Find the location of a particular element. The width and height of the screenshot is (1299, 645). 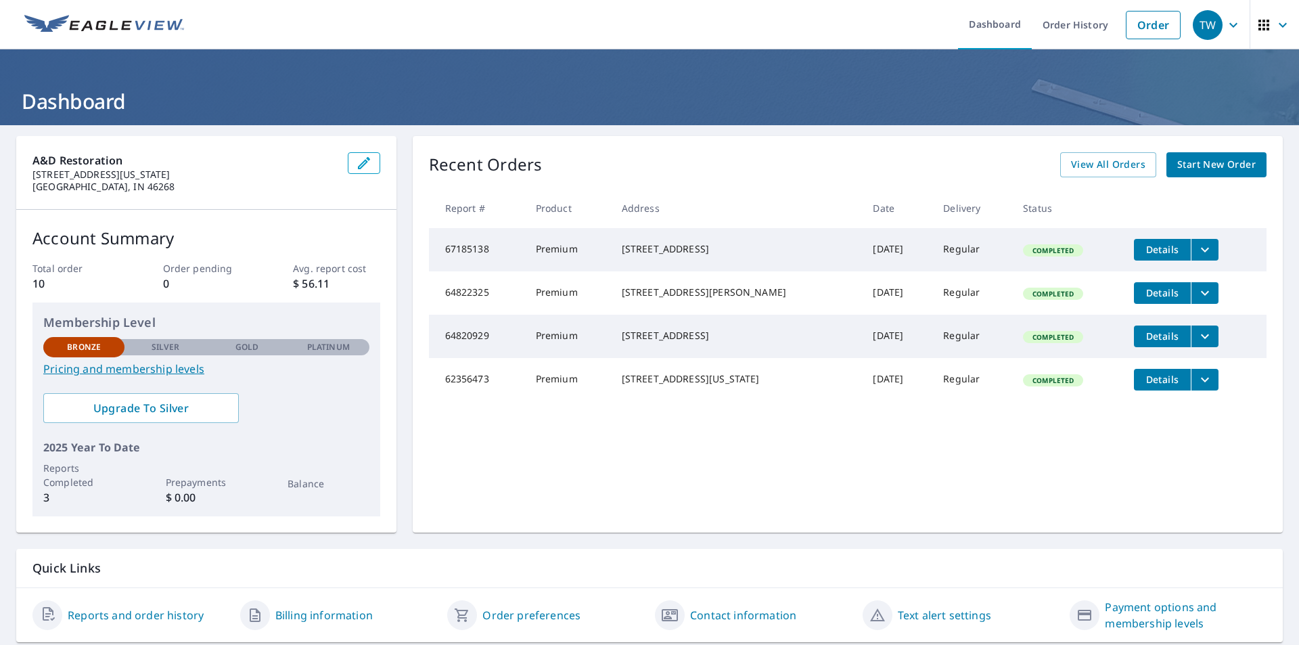

a: Start New Order is located at coordinates (1216, 164).